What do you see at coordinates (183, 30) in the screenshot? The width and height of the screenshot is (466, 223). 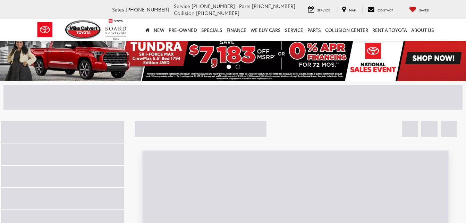 I see `a: Pre-Owned` at bounding box center [183, 30].